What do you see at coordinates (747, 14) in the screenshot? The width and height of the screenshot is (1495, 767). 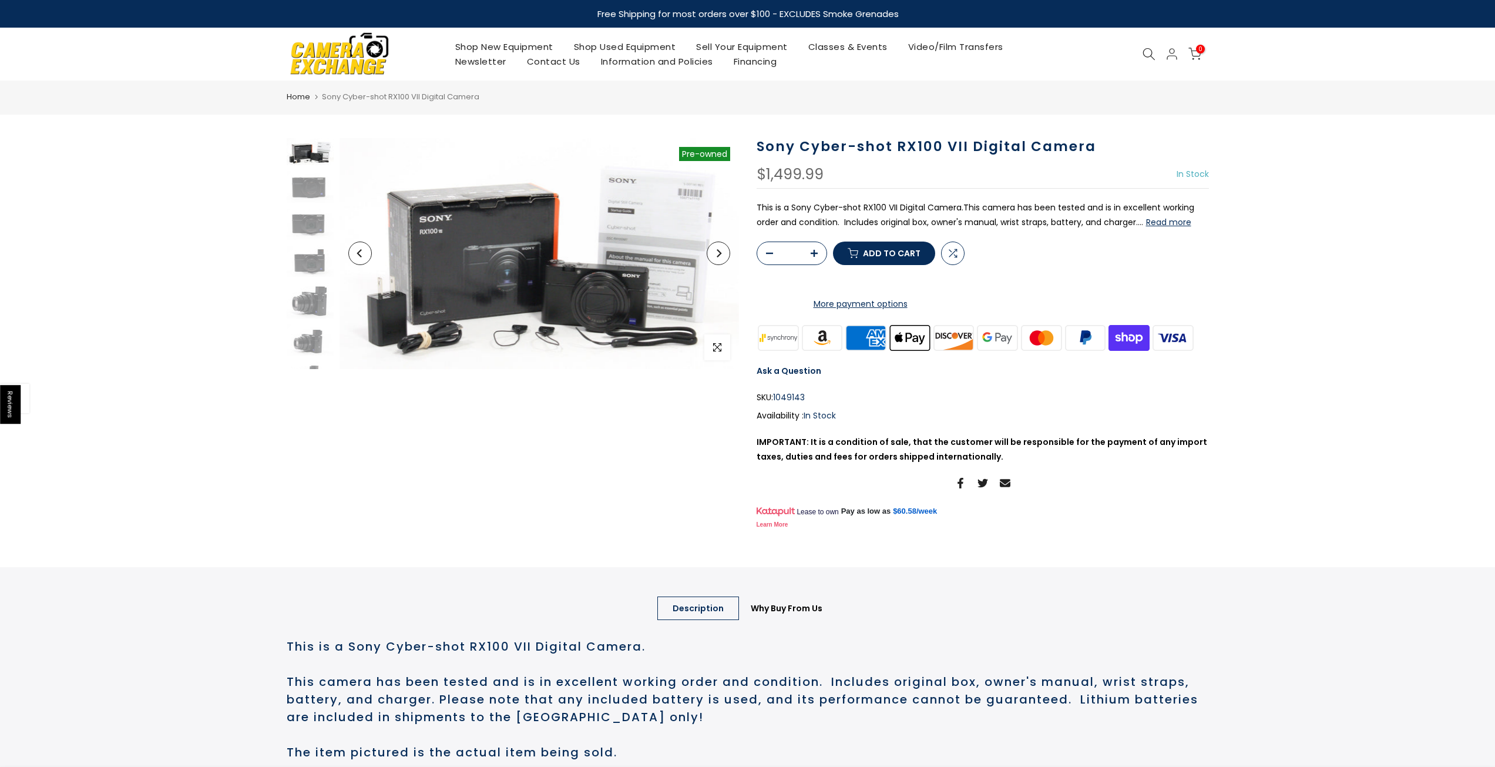 I see `strong: Free Shipping for most orders over $100 - EXCLUDES Smoke Grenades` at bounding box center [747, 14].